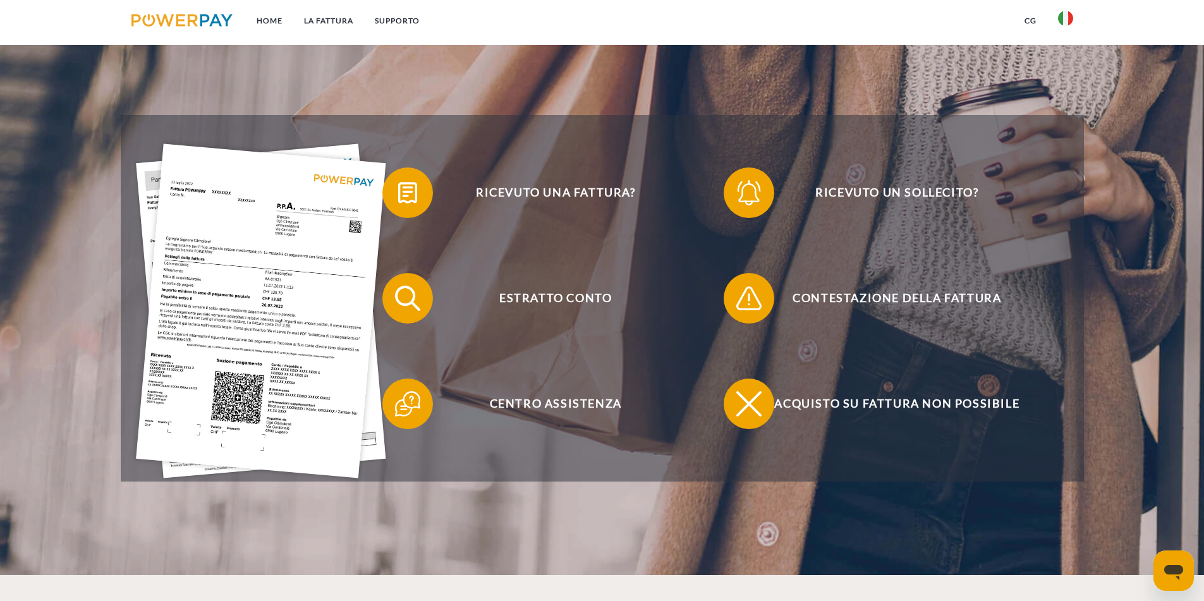 The width and height of the screenshot is (1204, 601). What do you see at coordinates (749, 193) in the screenshot?
I see `img: qb_bell.svg` at bounding box center [749, 193].